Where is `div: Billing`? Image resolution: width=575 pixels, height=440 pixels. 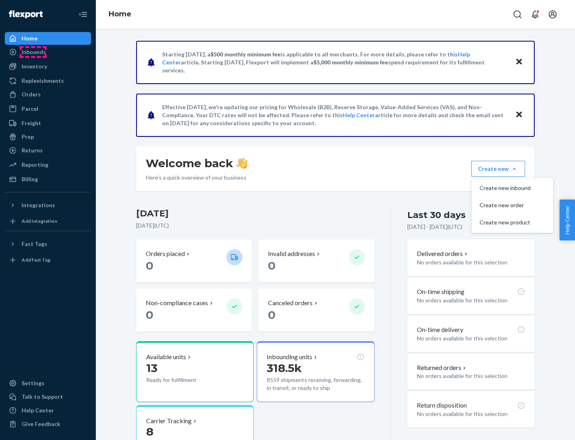
div: Billing is located at coordinates (30, 179).